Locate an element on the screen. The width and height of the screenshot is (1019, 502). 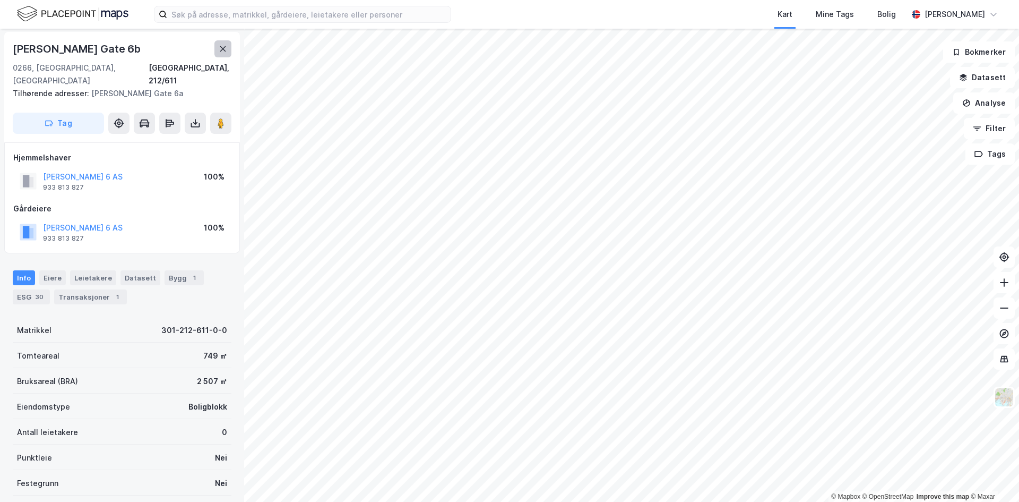
div: Kontrollprogram for chat is located at coordinates (993, 476).